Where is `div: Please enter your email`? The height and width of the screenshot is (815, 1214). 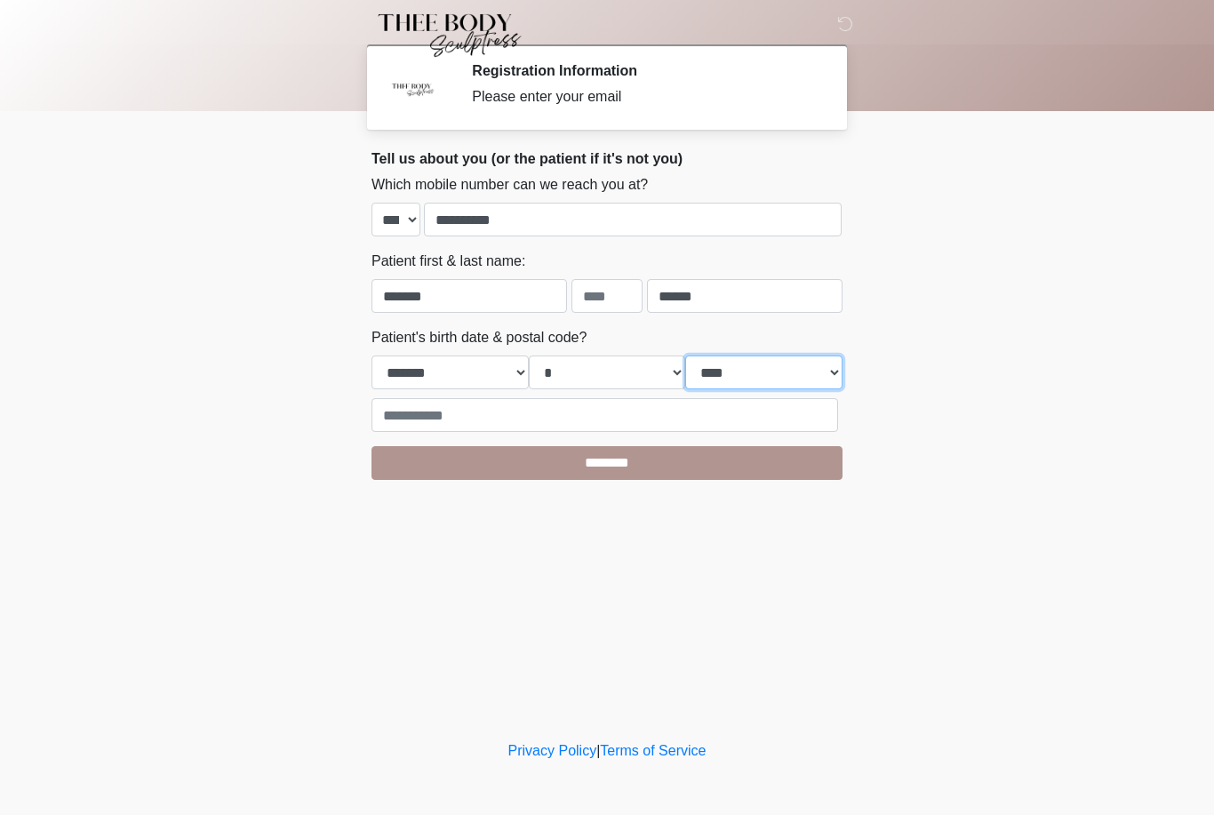
div: Please enter your email is located at coordinates (644, 97).